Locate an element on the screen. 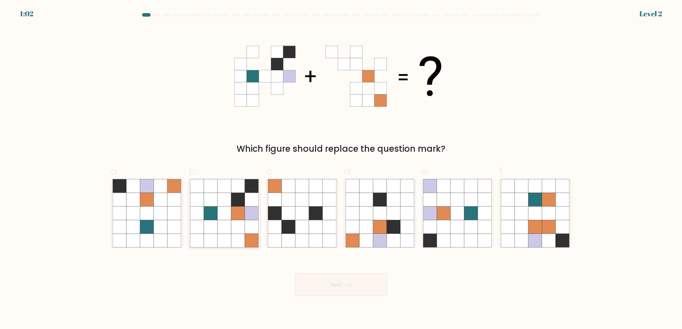 The width and height of the screenshot is (682, 329). span: e. is located at coordinates (425, 171).